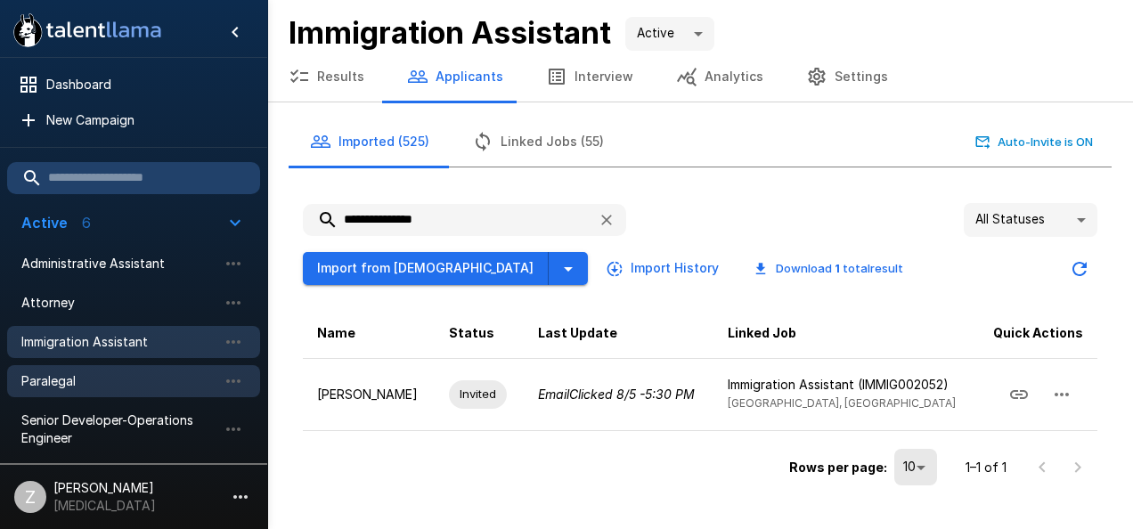 Image resolution: width=1133 pixels, height=529 pixels. Describe the element at coordinates (617, 394) in the screenshot. I see `i: Email Clicked 8/5 - 5:30 PM` at that location.